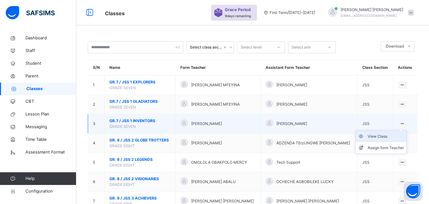 Image resolution: width=429 pixels, height=204 pixels. Describe the element at coordinates (288, 163) in the screenshot. I see `span: Tech Support` at that location.